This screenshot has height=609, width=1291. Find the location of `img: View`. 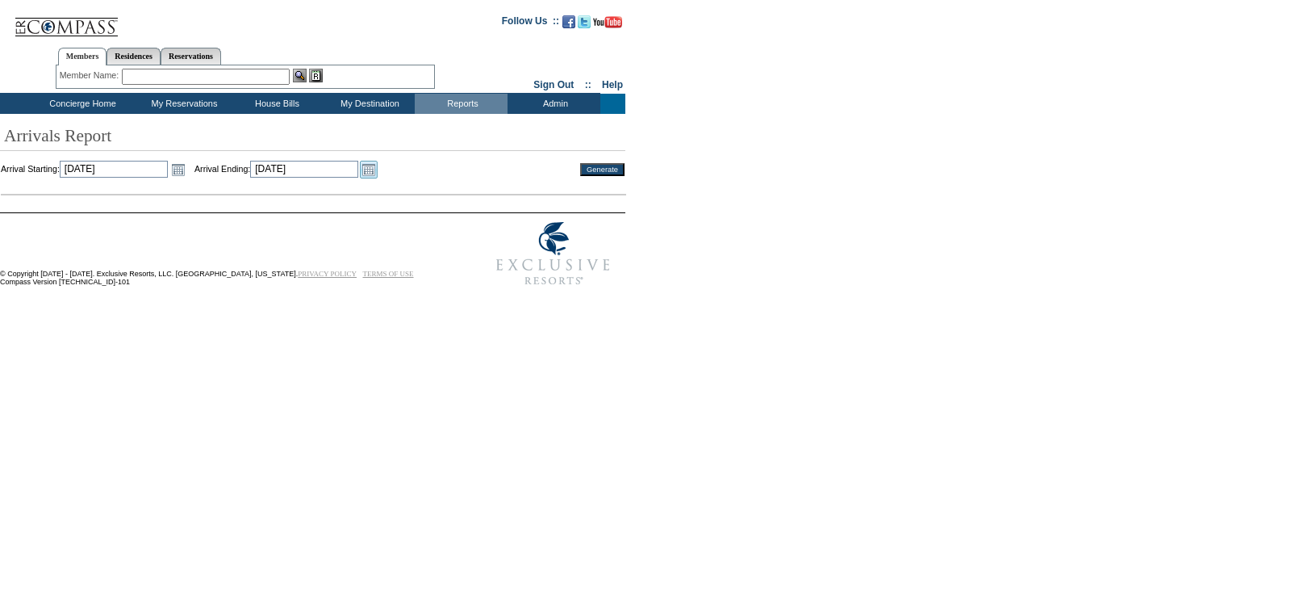

img: View is located at coordinates (299, 75).